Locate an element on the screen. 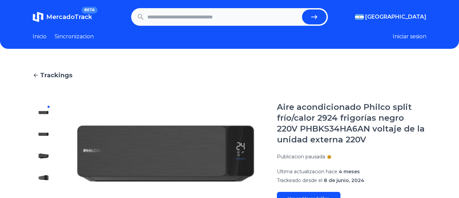 Image resolution: width=459 pixels, height=198 pixels. a: Trackings is located at coordinates (229, 75).